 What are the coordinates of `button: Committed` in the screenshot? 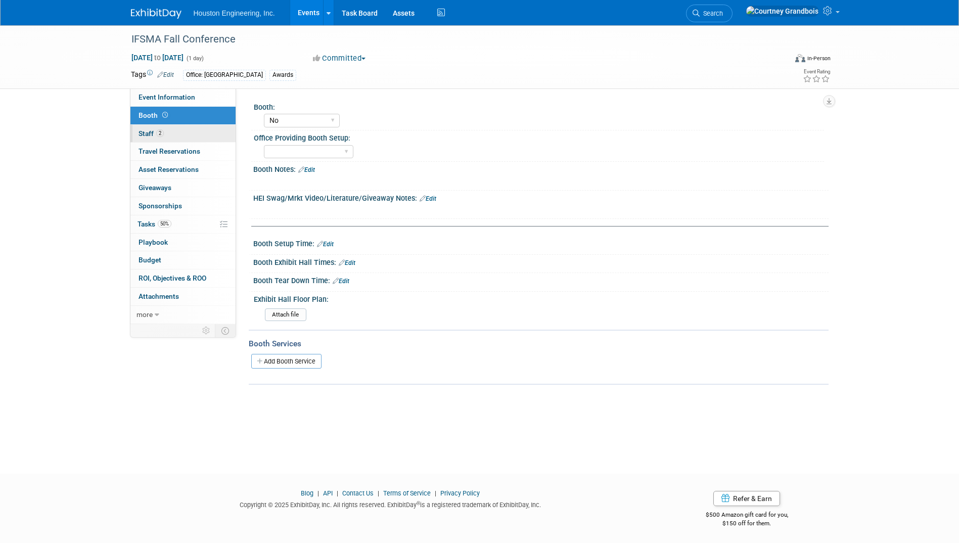 It's located at (339, 58).